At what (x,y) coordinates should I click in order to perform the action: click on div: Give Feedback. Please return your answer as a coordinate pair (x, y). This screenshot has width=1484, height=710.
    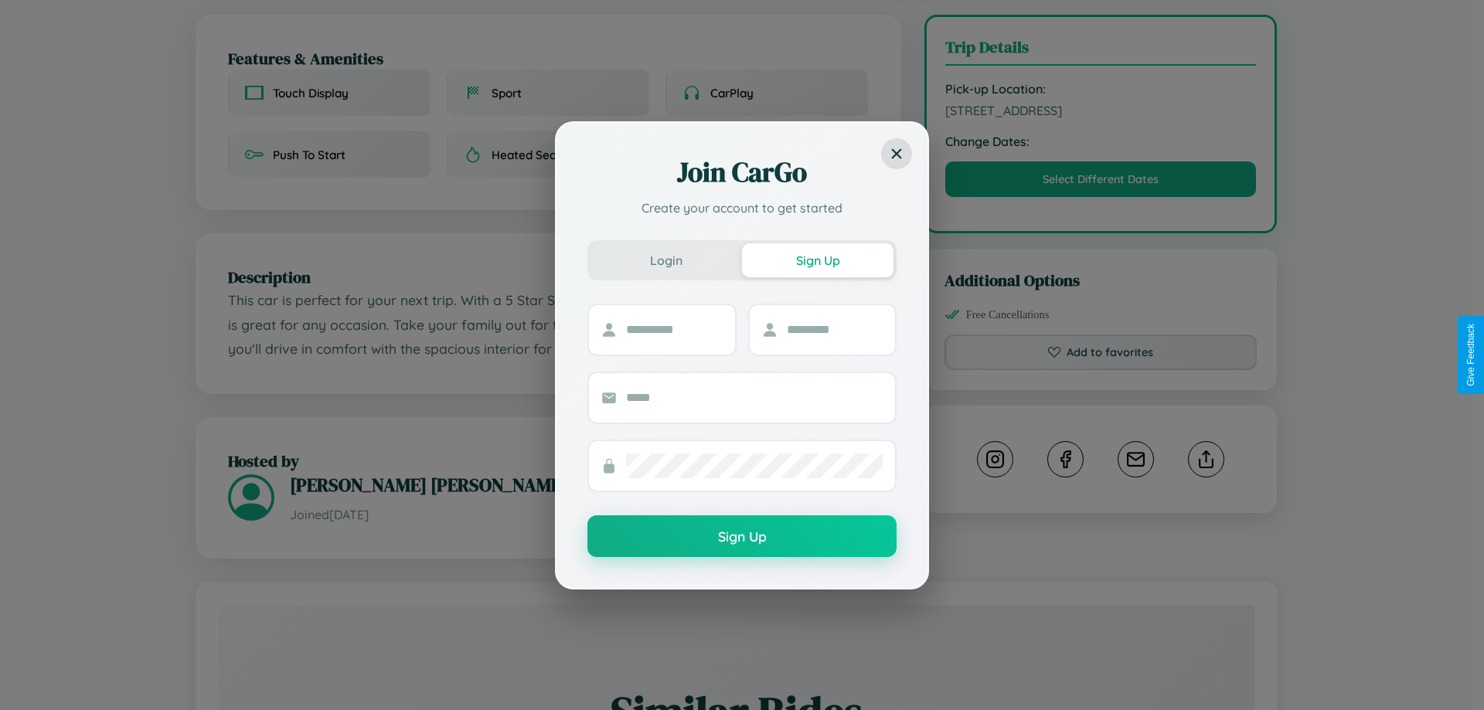
    Looking at the image, I should click on (1471, 355).